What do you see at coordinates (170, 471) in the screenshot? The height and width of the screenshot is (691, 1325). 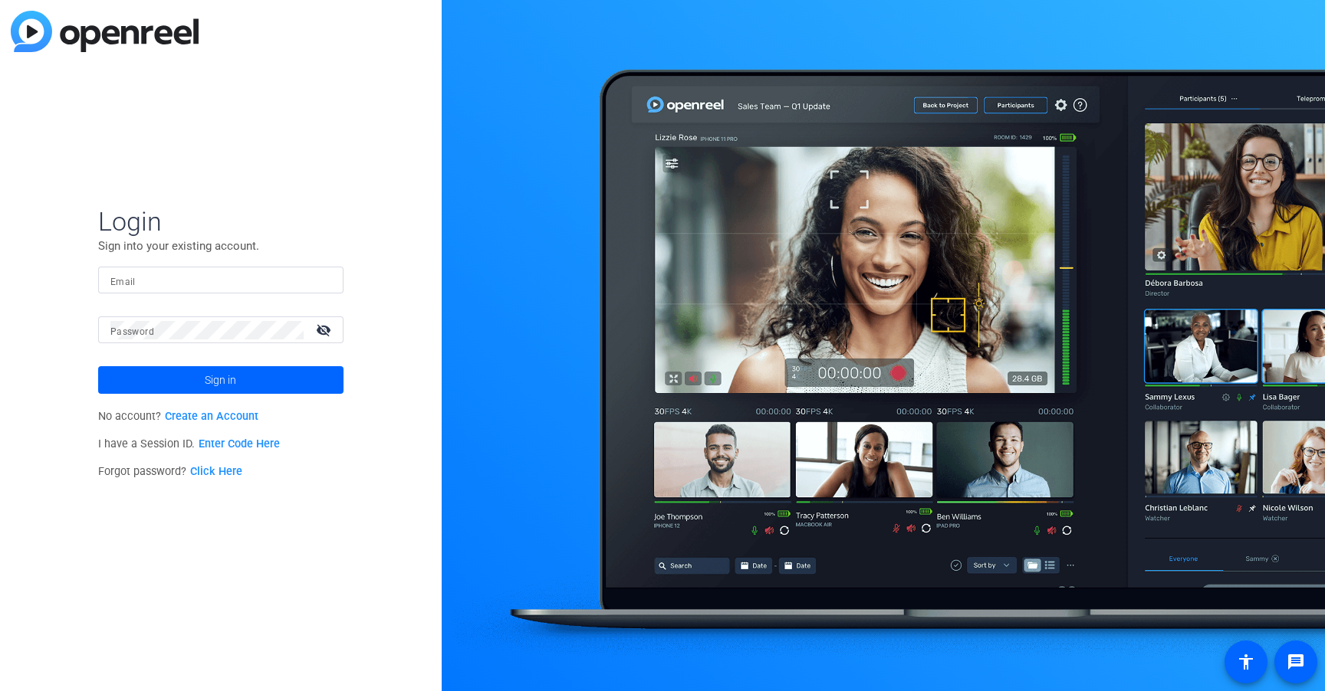 I see `span: Forgot password?` at bounding box center [170, 471].